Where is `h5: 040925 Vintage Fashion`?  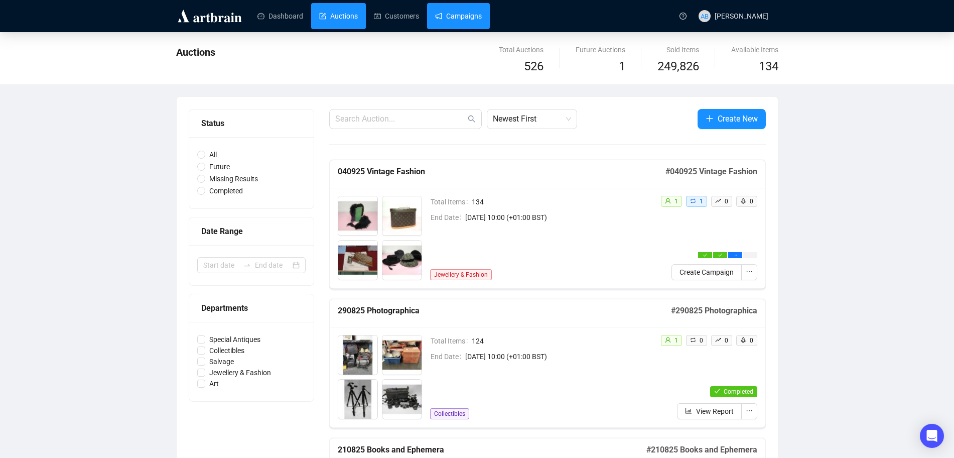
h5: 040925 Vintage Fashion is located at coordinates (501, 172).